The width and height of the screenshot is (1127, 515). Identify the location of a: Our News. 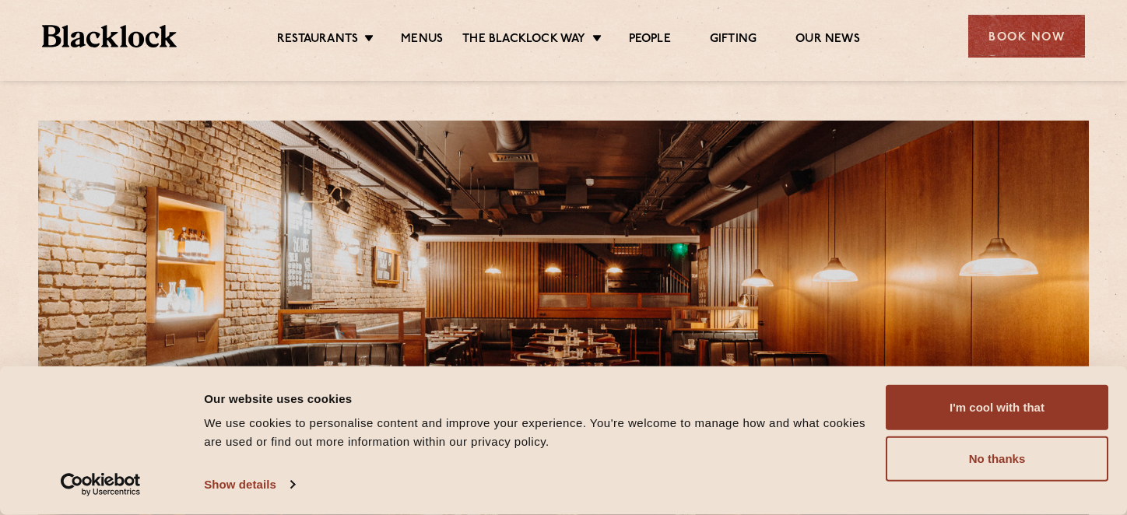
(828, 40).